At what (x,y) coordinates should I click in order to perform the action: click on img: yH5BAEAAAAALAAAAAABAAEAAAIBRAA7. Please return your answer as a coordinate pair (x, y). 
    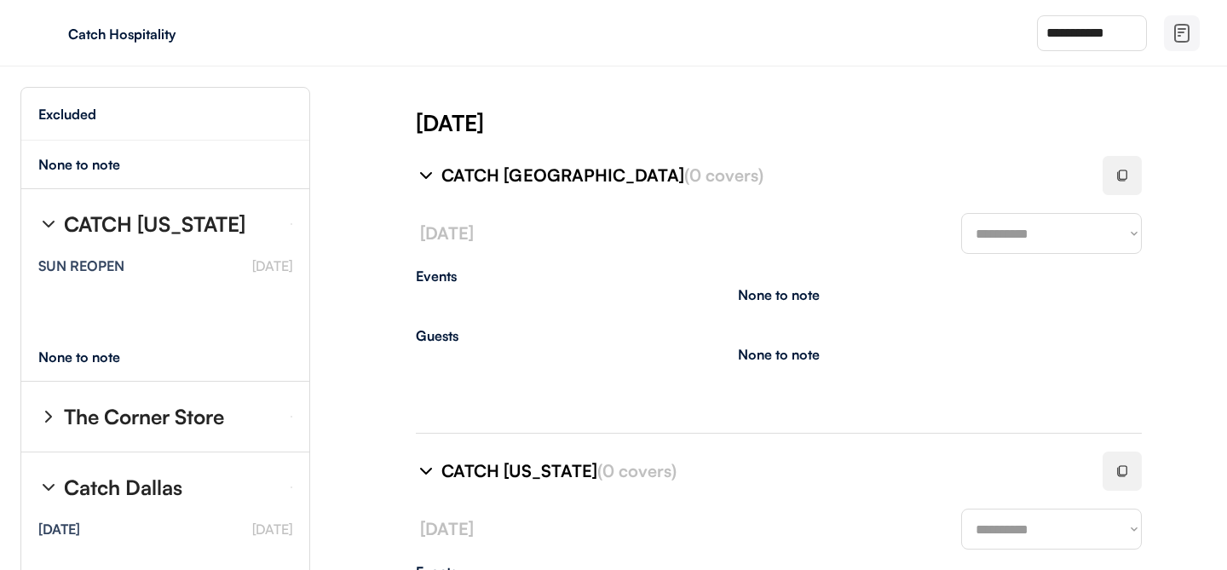
    Looking at the image, I should click on (48, 33).